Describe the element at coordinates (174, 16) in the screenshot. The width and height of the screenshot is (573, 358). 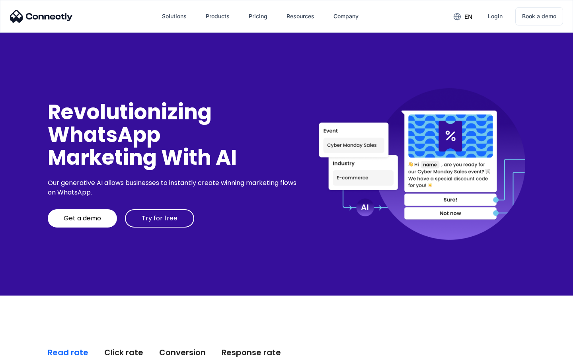
I see `div: Solutions` at that location.